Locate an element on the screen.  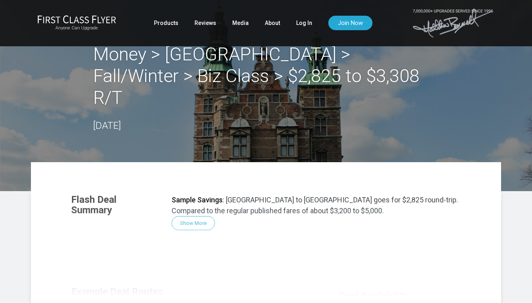
a: Log In is located at coordinates (304, 23).